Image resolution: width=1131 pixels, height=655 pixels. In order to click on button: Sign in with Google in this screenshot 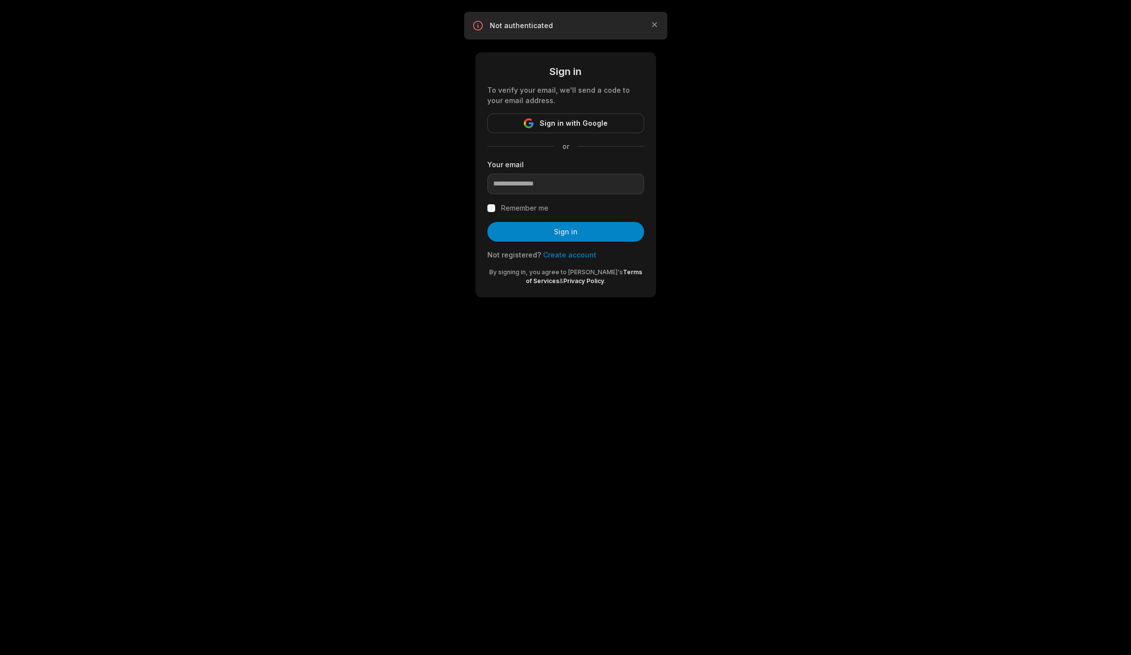, I will do `click(566, 123)`.